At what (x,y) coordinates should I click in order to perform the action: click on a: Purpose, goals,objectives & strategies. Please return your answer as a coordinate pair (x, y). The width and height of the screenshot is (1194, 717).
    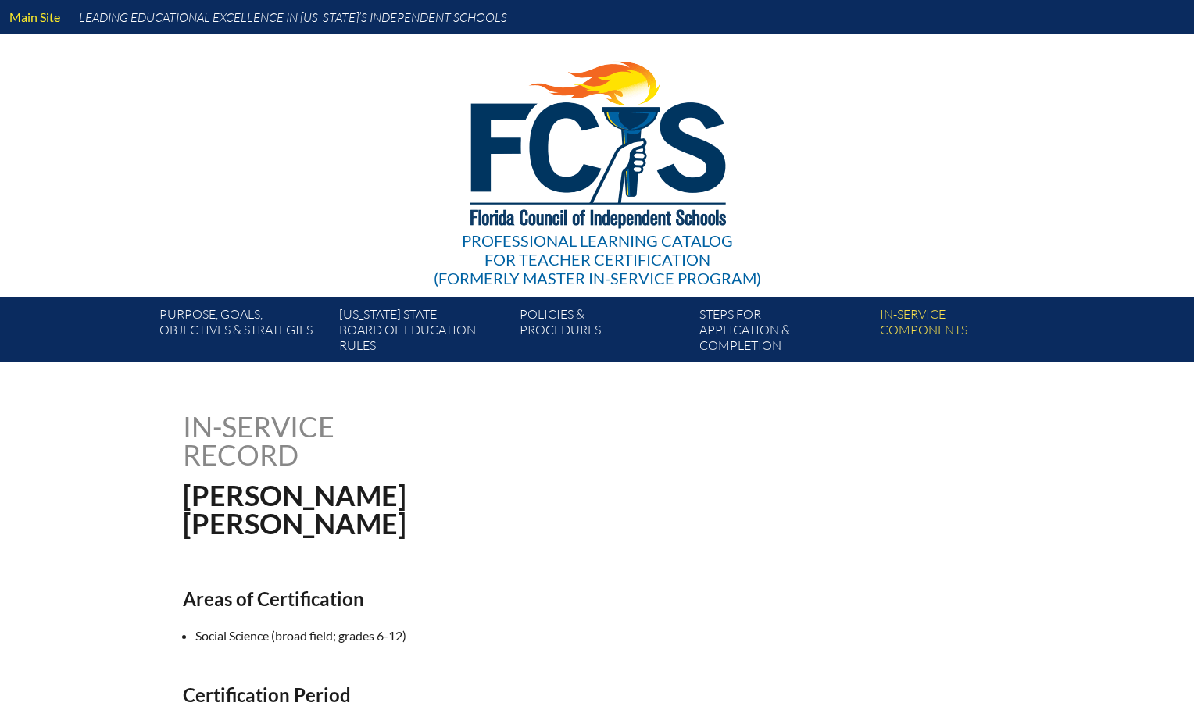
    Looking at the image, I should click on (243, 333).